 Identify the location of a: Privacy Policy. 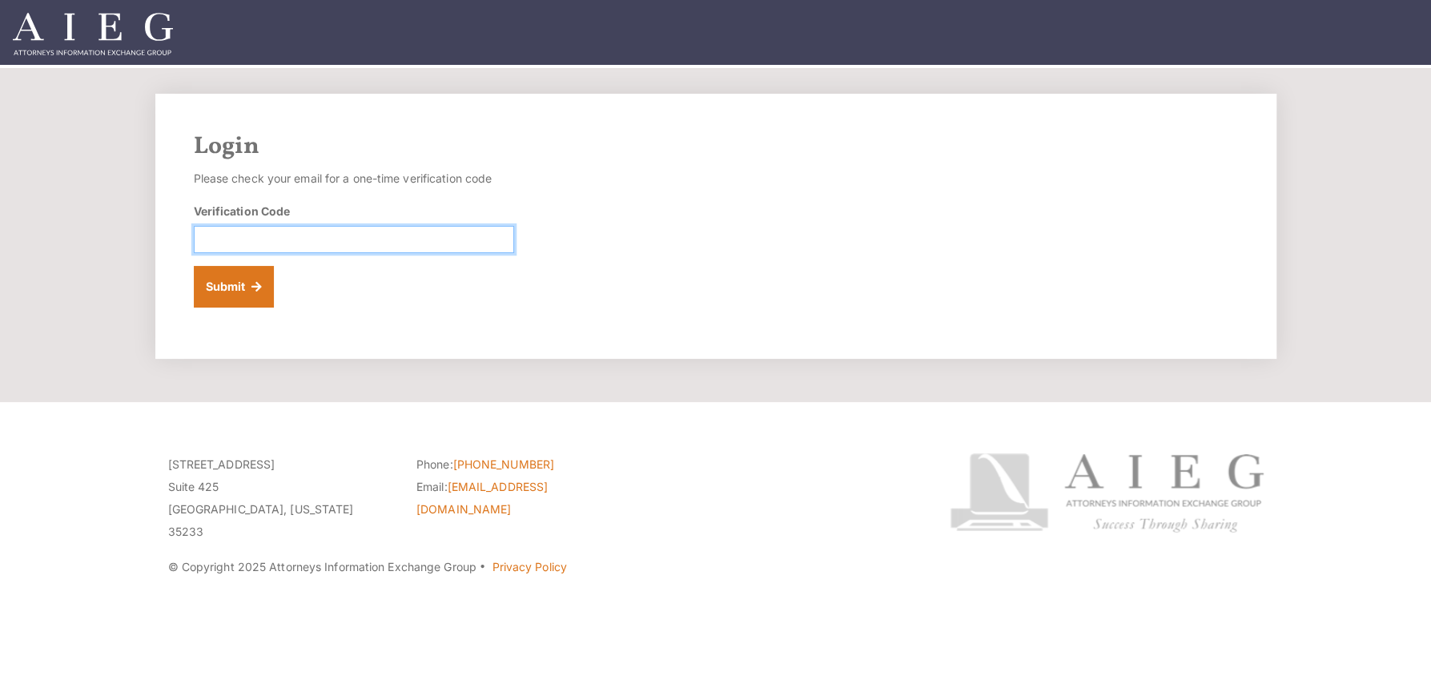
(528, 566).